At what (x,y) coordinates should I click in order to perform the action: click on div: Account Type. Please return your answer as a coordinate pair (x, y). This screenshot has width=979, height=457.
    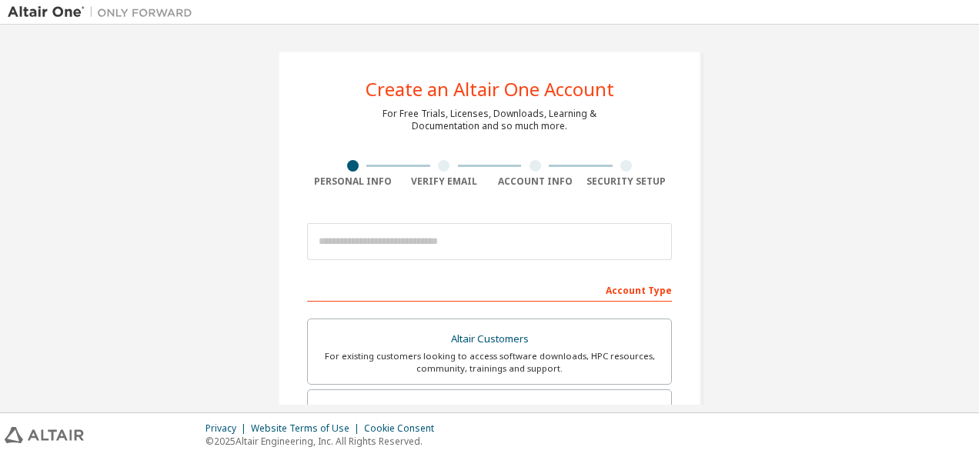
    Looking at the image, I should click on (489, 289).